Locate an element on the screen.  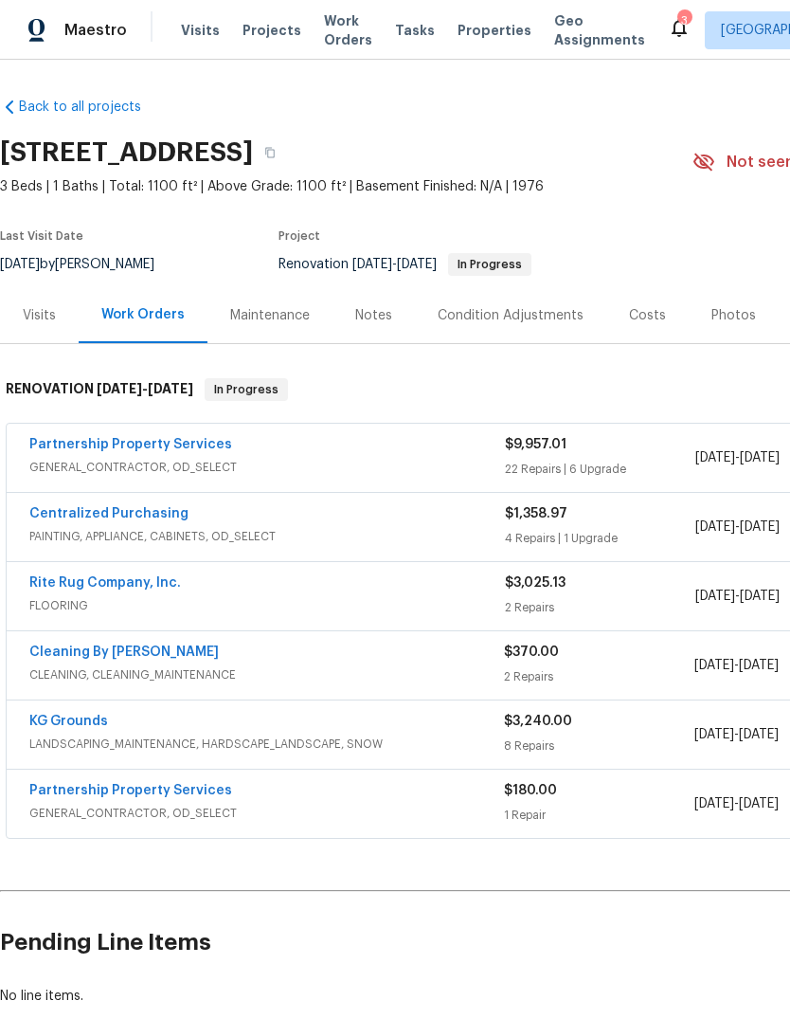
span: LANDSCAPING_MAINTENANCE, HARDSCAPE_LANDSCAPE, SNOW is located at coordinates (266, 744).